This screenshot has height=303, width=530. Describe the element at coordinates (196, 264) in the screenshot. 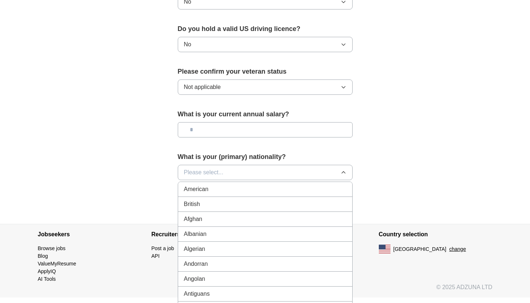

I see `span: Andorran` at that location.